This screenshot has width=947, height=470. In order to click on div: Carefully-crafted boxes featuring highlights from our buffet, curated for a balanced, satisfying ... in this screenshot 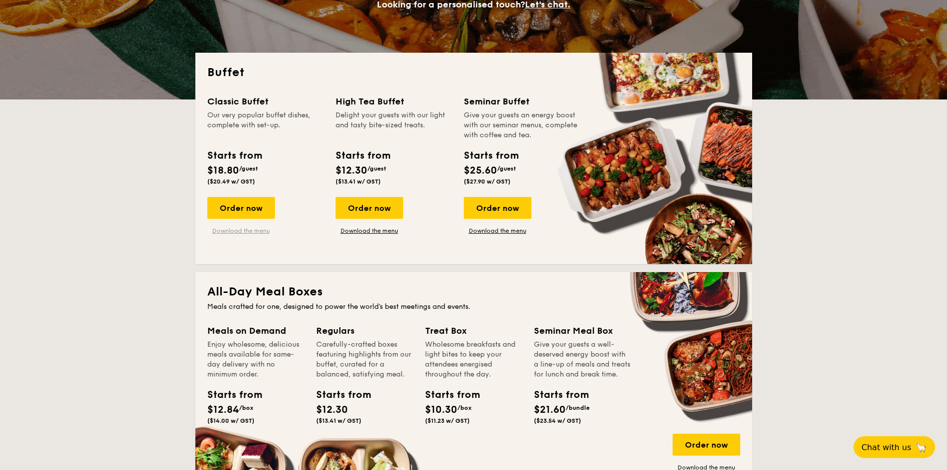, I will do `click(364, 359)`.